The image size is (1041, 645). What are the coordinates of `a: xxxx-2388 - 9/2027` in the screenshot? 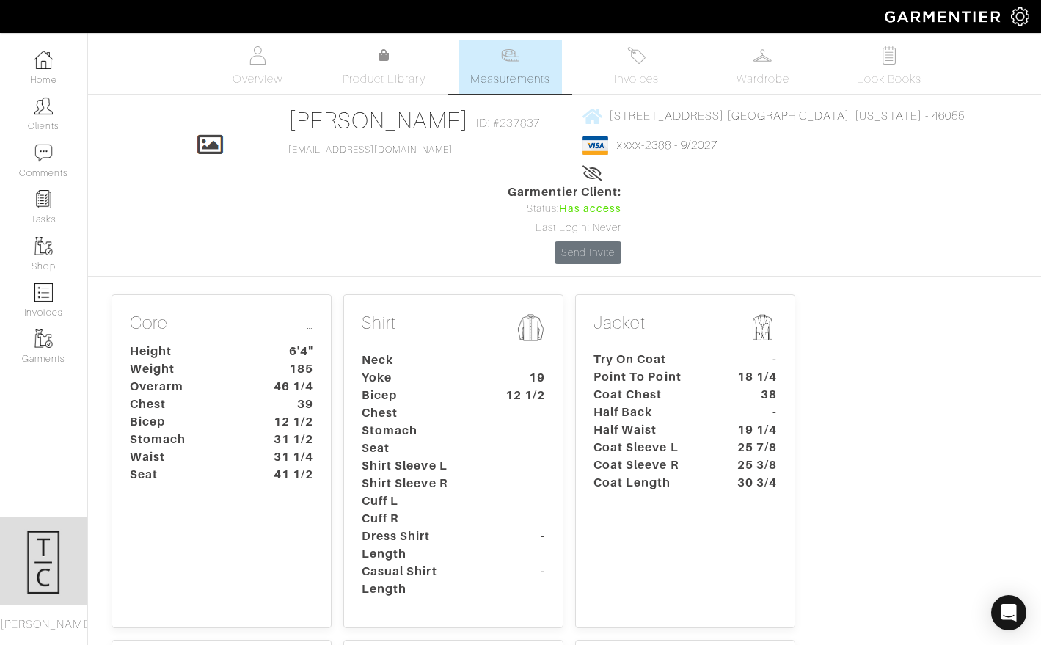 It's located at (667, 145).